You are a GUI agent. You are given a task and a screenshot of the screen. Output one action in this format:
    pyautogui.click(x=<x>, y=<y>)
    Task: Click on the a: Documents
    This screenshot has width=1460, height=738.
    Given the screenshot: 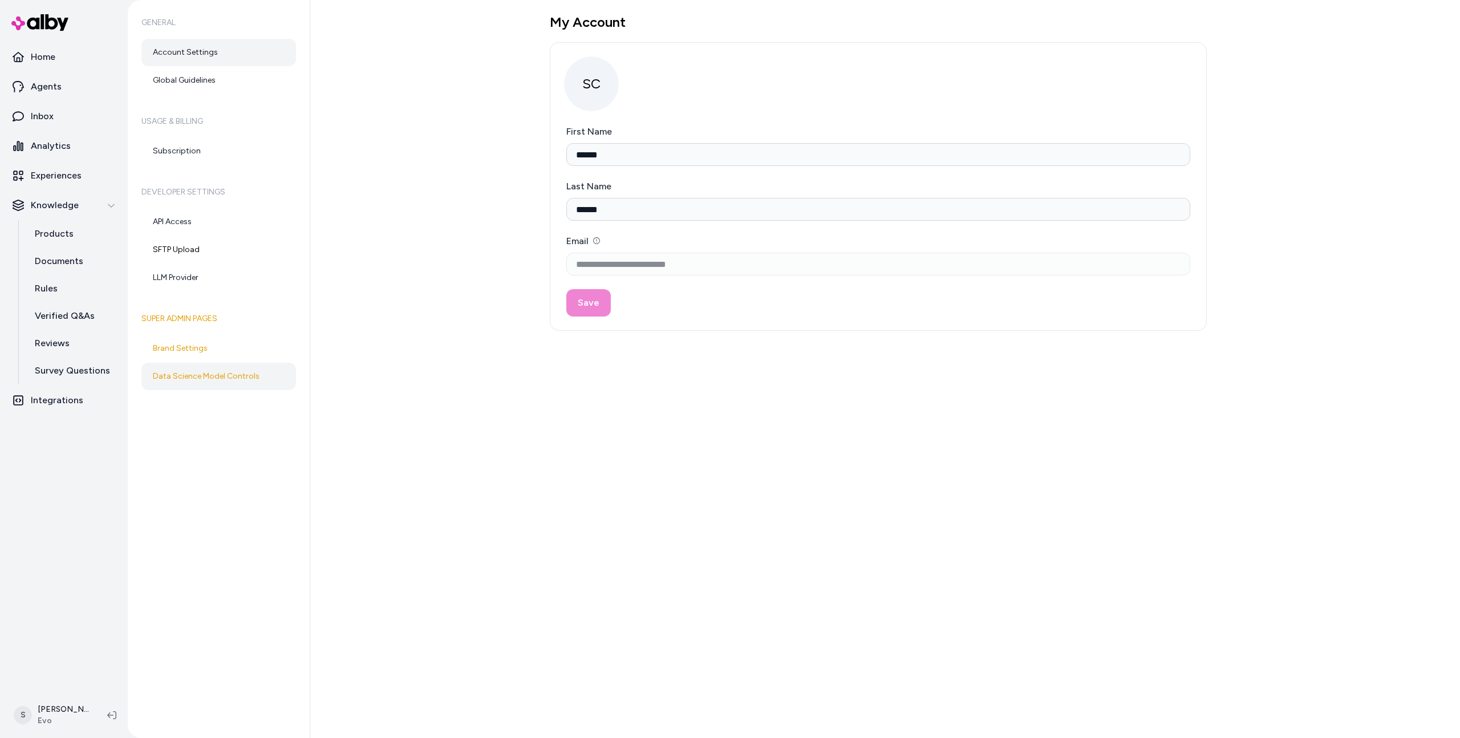 What is the action you would take?
    pyautogui.click(x=73, y=261)
    